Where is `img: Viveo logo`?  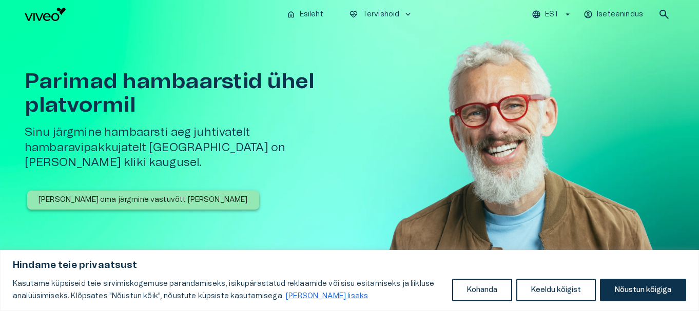 img: Viveo logo is located at coordinates (45, 14).